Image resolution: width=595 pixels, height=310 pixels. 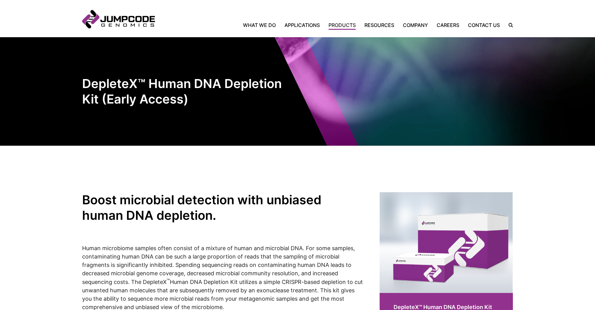 I want to click on a: Careers, so click(x=448, y=25).